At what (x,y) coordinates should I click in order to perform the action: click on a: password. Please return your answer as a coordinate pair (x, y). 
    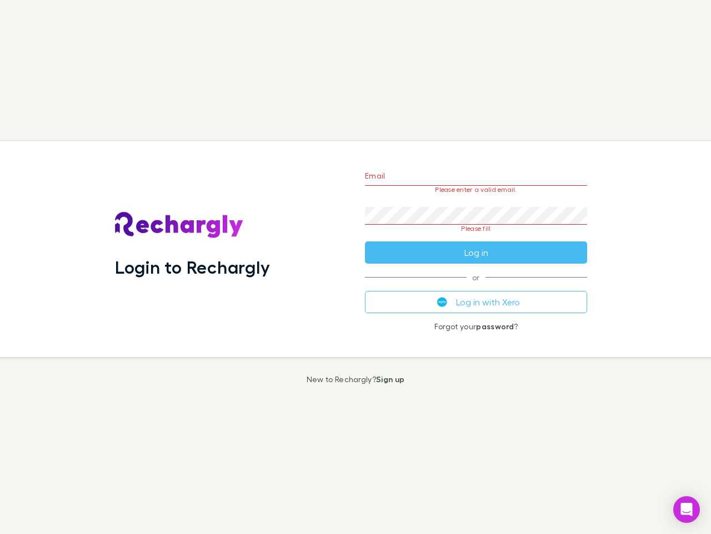
    Looking at the image, I should click on (495, 326).